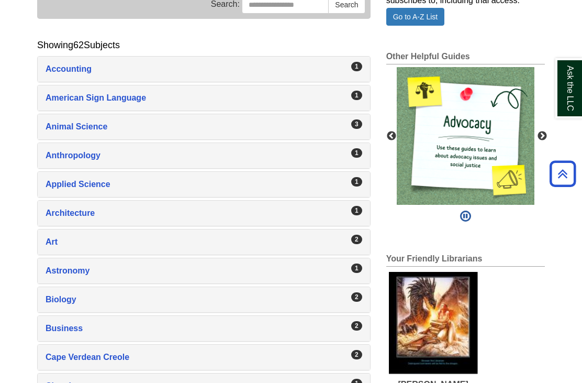 Image resolution: width=582 pixels, height=383 pixels. I want to click on div: Art, so click(204, 242).